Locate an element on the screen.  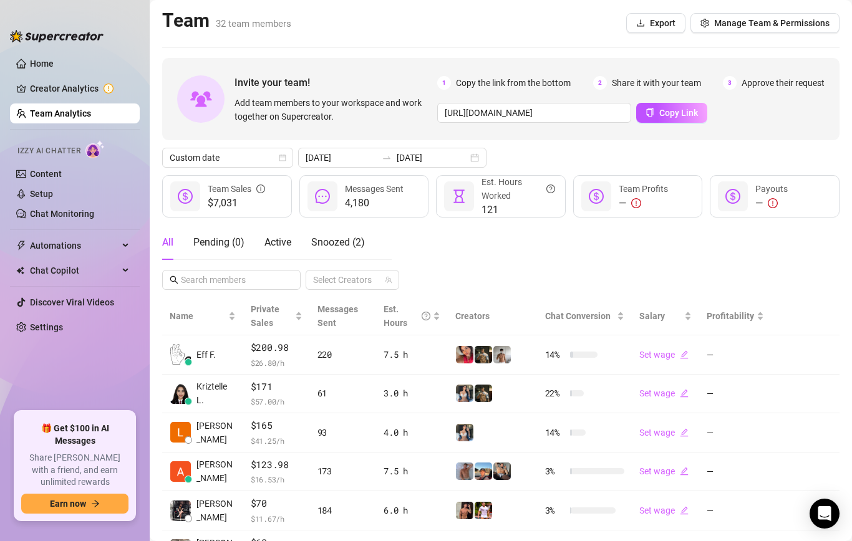
th: Name is located at coordinates (203, 316).